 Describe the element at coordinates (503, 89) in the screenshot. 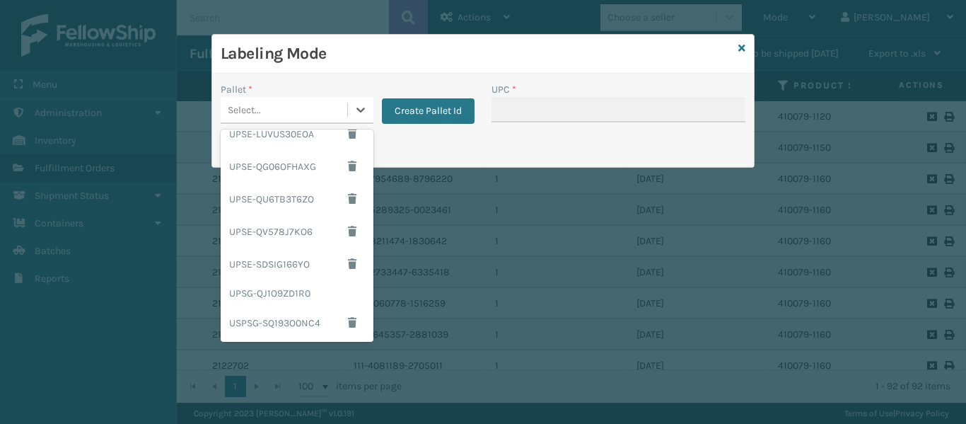

I see `label: UPC` at that location.